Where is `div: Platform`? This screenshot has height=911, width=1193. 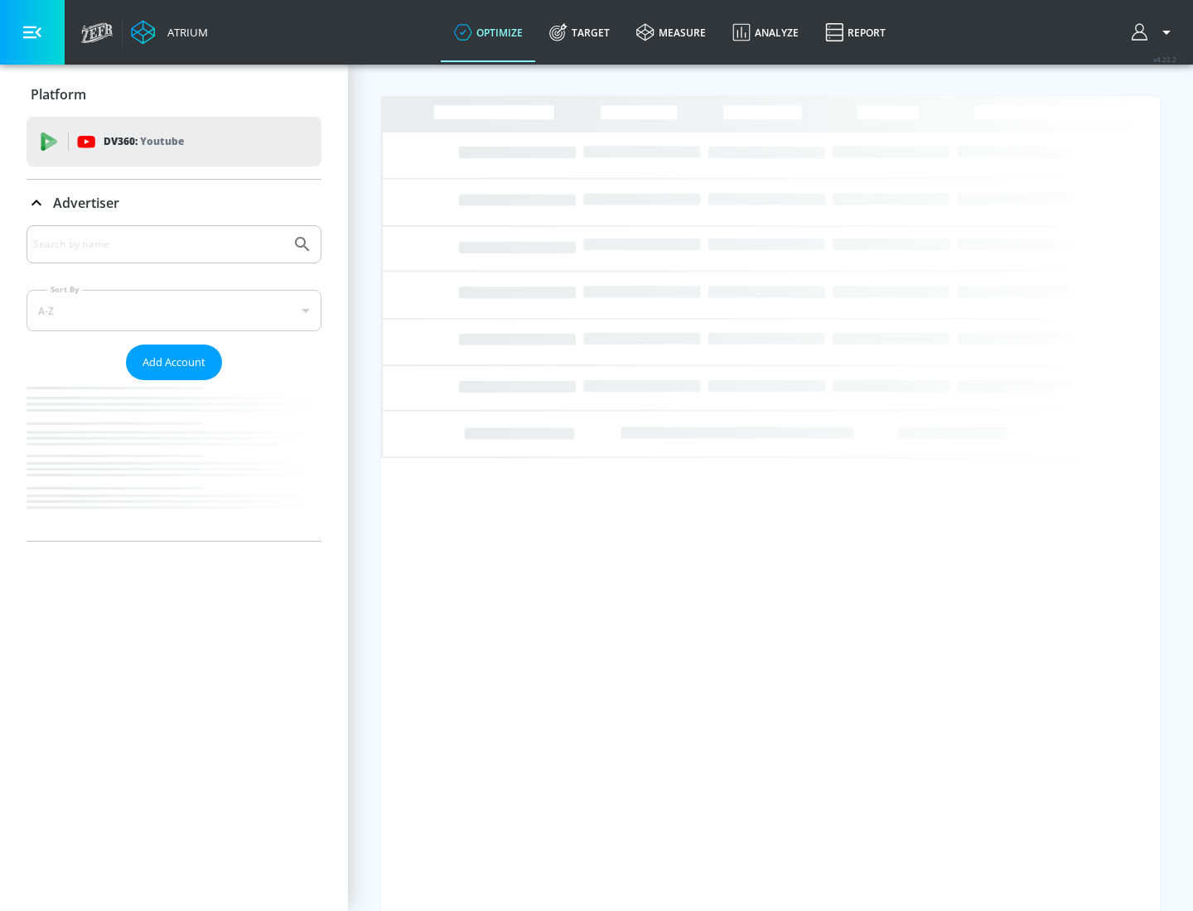
div: Platform is located at coordinates (174, 94).